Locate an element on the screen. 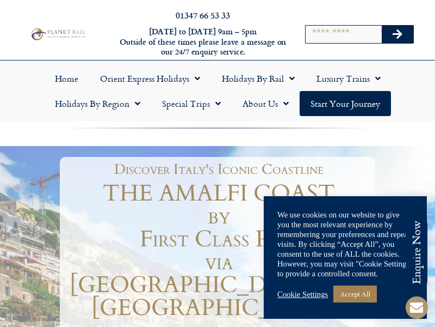 This screenshot has width=435, height=327. a: 01347 66 53 33 is located at coordinates (203, 15).